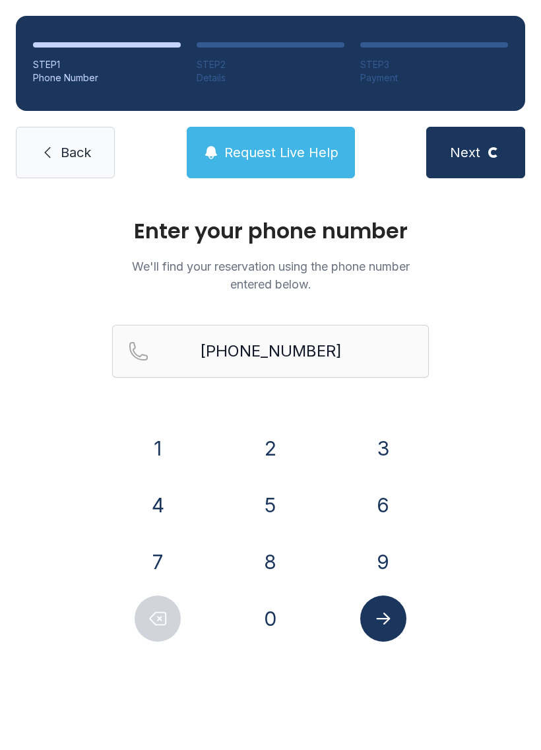 The height and width of the screenshot is (750, 541). Describe the element at coordinates (383, 562) in the screenshot. I see `button: 9` at that location.